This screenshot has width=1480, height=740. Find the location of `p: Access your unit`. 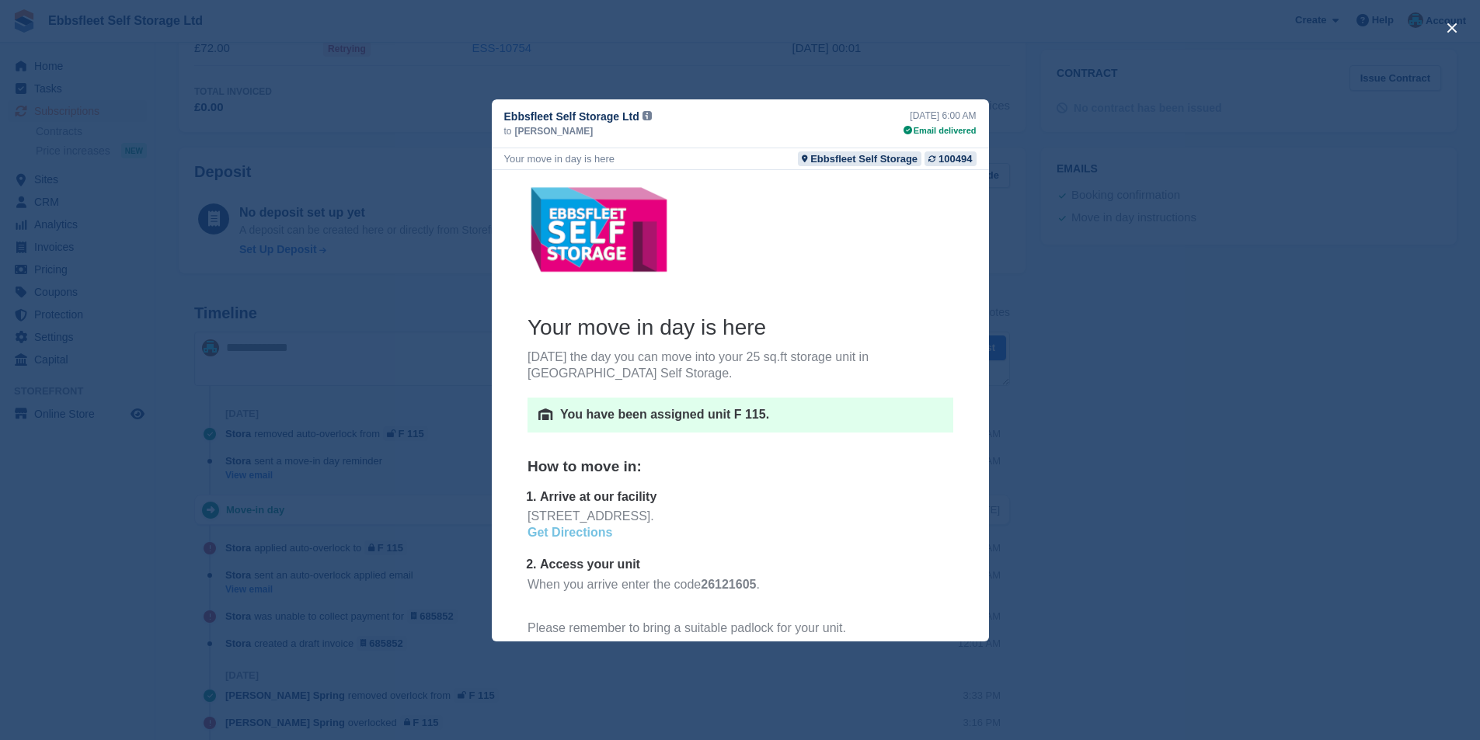

p: Access your unit is located at coordinates (255, 395).